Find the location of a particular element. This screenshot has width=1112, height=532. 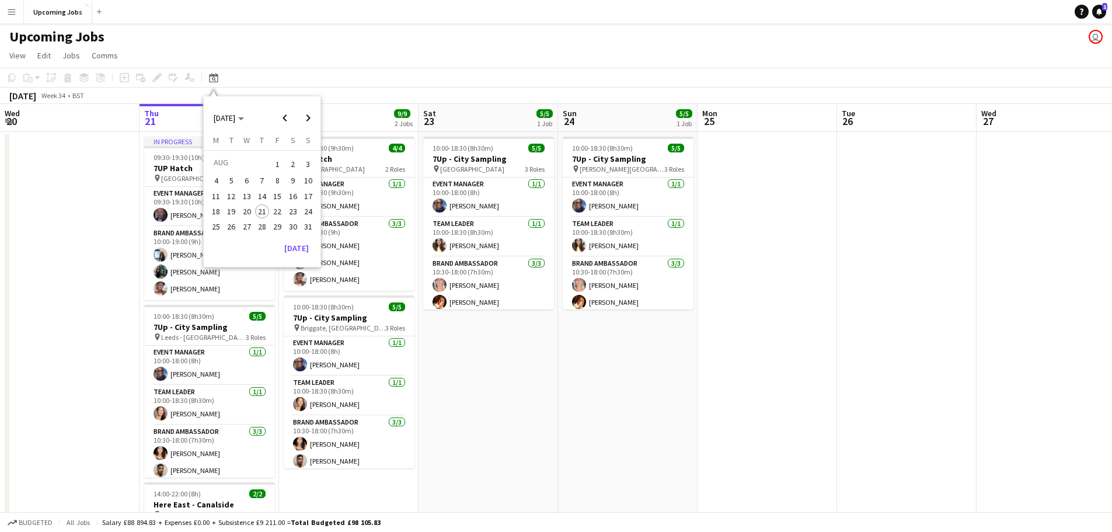

button: 03-08-2025 is located at coordinates (308, 163).